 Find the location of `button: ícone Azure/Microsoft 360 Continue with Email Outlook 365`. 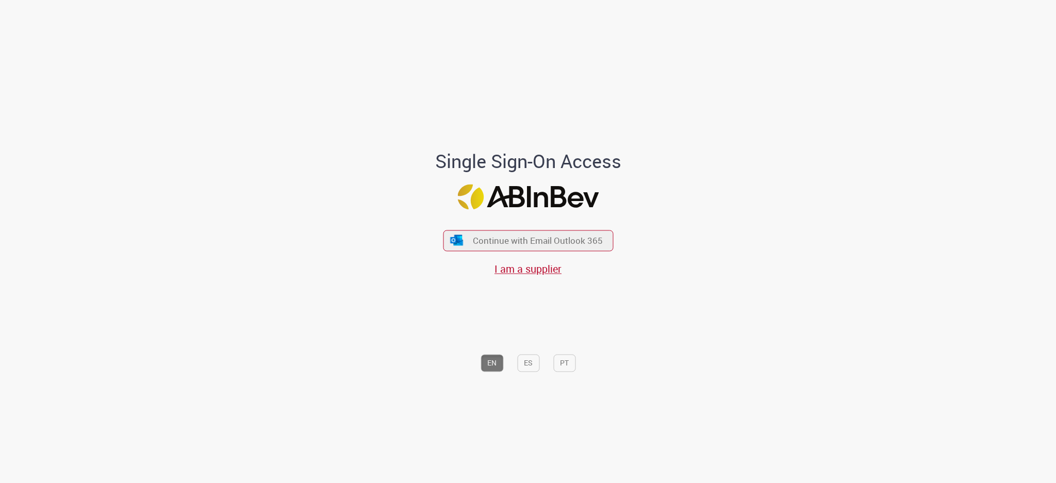

button: ícone Azure/Microsoft 360 Continue with Email Outlook 365 is located at coordinates (528, 240).